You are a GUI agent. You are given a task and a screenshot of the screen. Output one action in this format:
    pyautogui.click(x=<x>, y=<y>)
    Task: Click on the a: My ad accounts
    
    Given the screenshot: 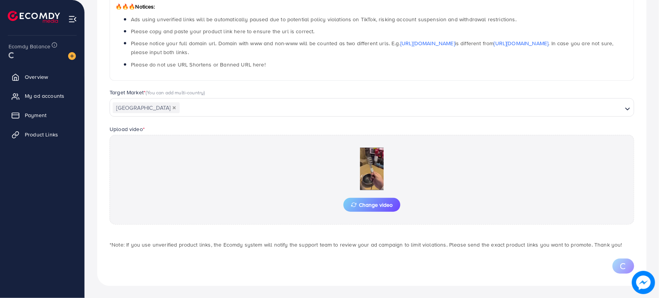 What is the action you would take?
    pyautogui.click(x=42, y=96)
    